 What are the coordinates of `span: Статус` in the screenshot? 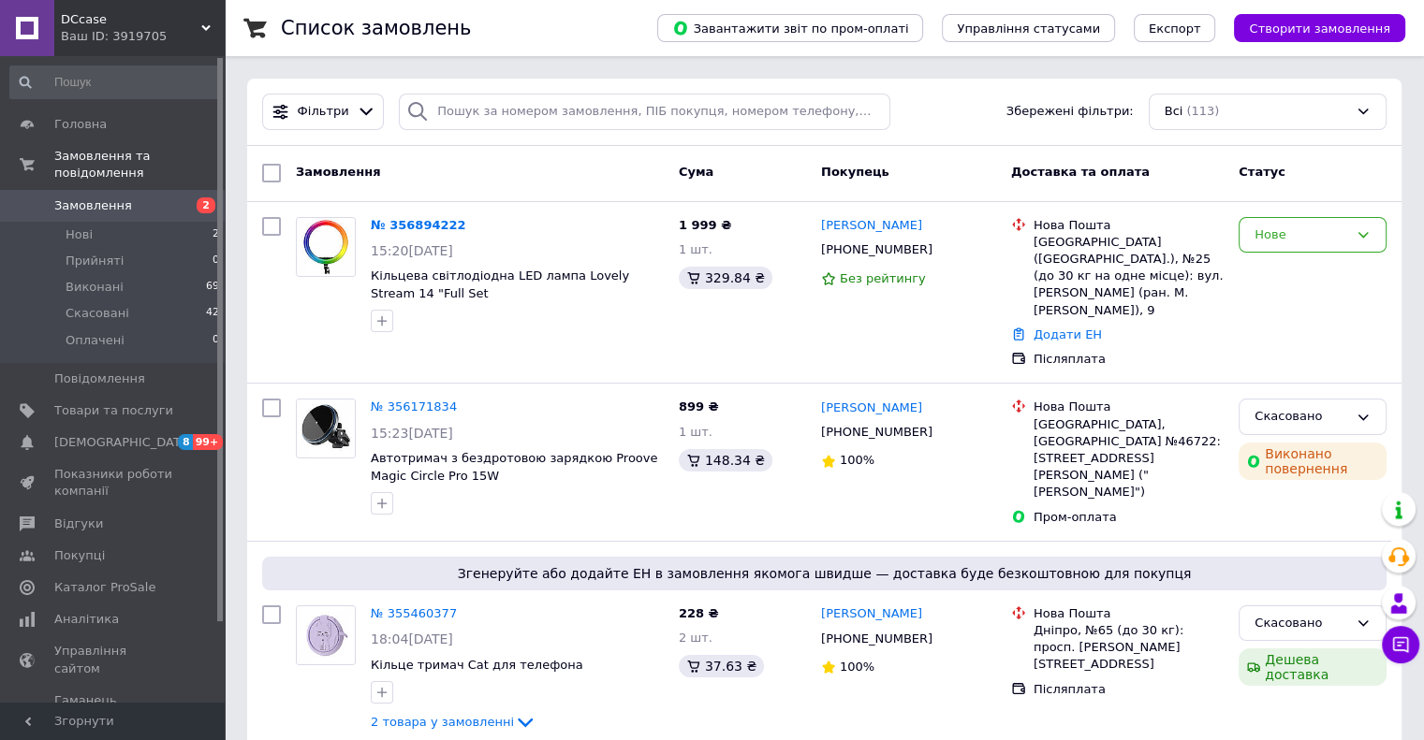 It's located at (1262, 171).